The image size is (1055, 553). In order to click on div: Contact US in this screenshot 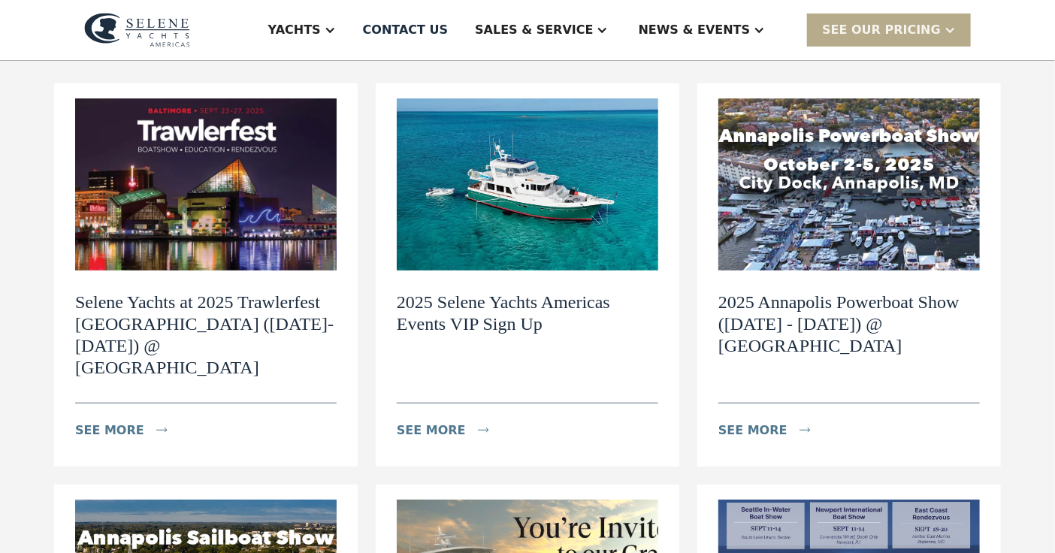, I will do `click(406, 30)`.